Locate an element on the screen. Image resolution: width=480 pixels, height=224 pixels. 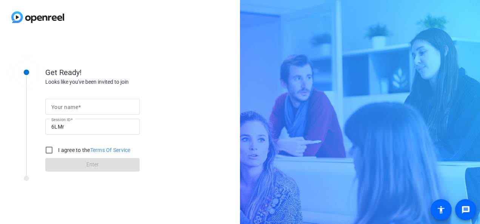
mat-icon: accessibility is located at coordinates (441, 210).